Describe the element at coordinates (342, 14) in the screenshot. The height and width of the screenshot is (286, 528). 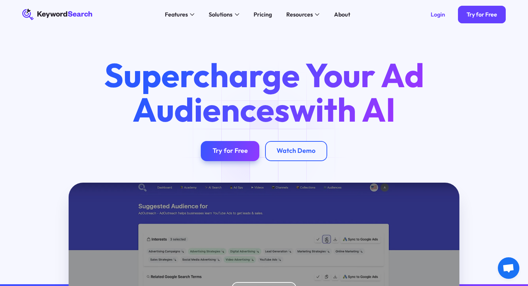
I see `div: About` at that location.